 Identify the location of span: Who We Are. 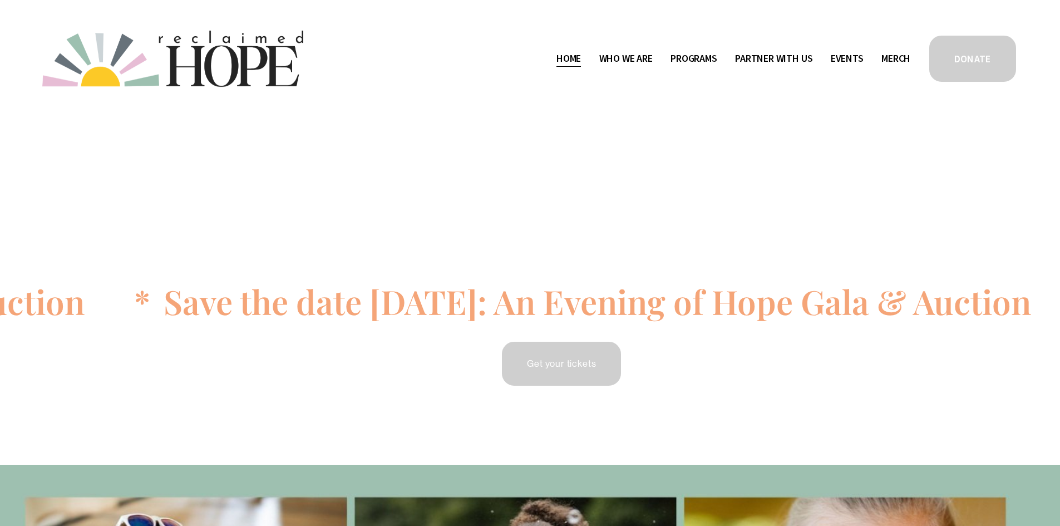
(626, 58).